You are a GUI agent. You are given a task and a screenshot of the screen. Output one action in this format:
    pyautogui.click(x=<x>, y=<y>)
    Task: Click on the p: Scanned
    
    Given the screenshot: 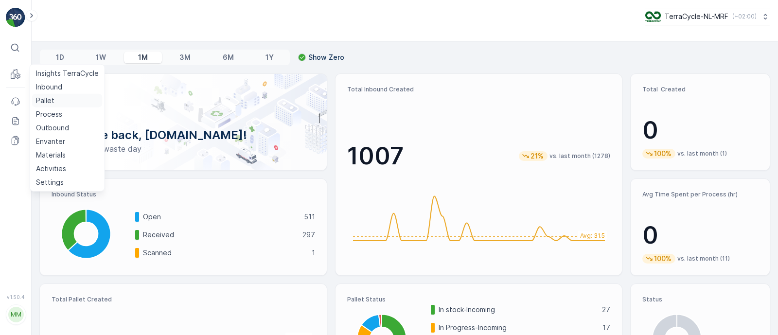 What is the action you would take?
    pyautogui.click(x=224, y=253)
    